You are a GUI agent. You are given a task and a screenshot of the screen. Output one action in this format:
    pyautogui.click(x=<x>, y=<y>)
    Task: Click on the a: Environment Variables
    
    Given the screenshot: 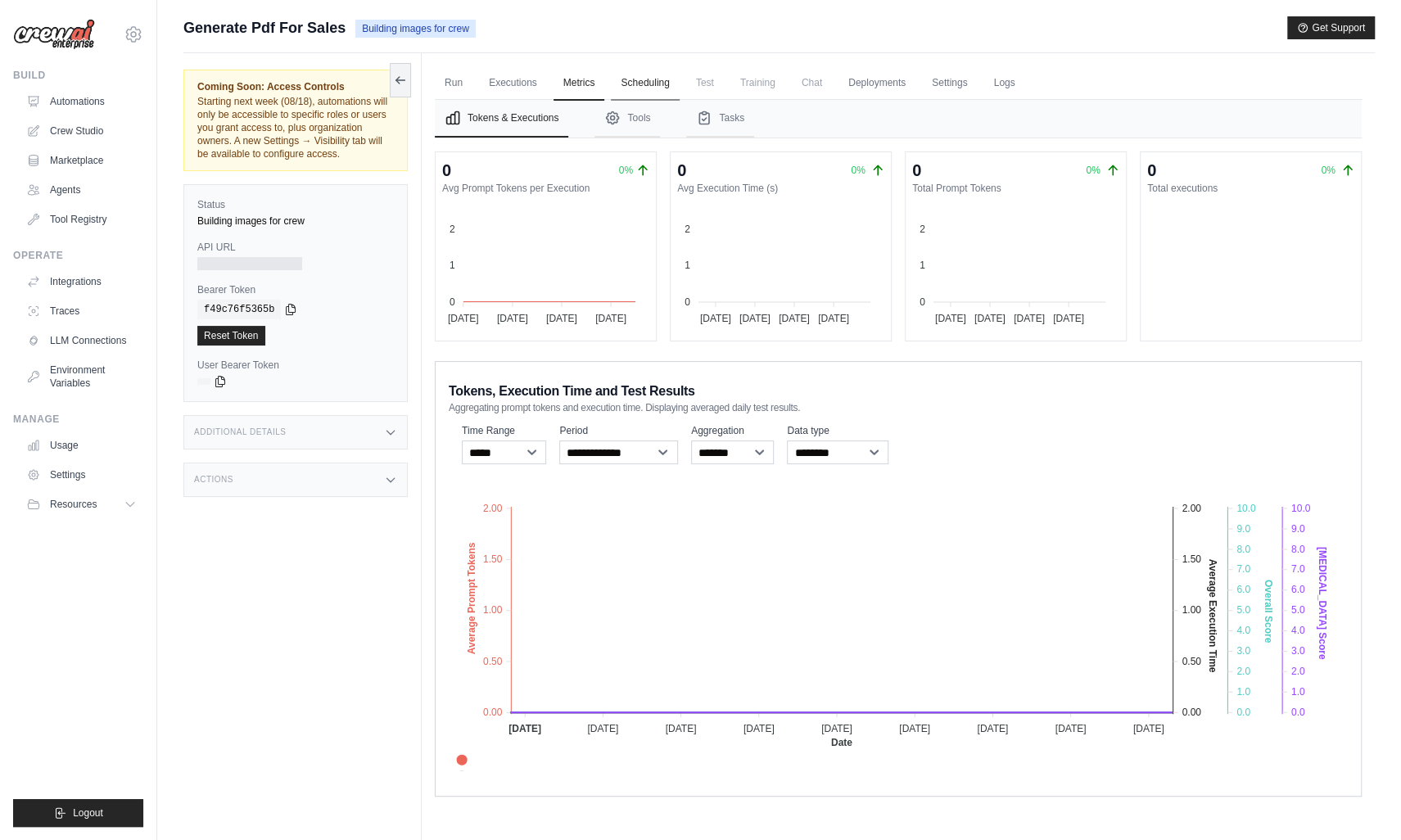 What is the action you would take?
    pyautogui.click(x=81, y=377)
    